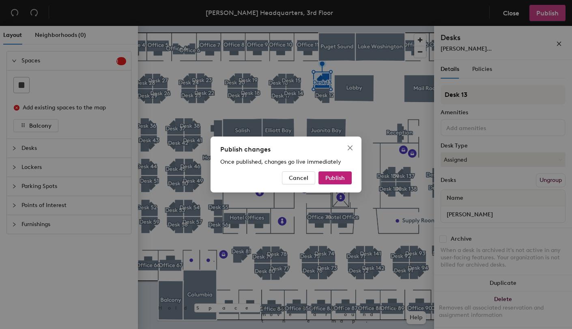 This screenshot has height=329, width=572. I want to click on button: Close, so click(350, 148).